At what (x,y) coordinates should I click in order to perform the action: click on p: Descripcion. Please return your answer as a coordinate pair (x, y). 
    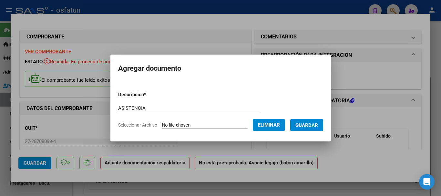
    Looking at the image, I should click on (149, 95).